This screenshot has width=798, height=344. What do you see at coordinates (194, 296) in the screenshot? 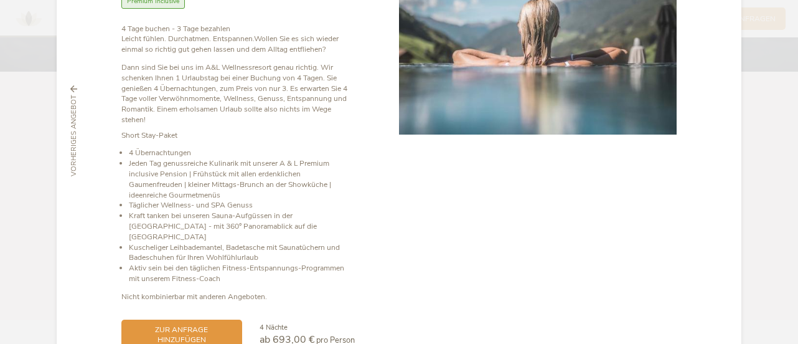
I see `strong: Nicht kombinierbar mit anderen Angeboten.` at bounding box center [194, 296].